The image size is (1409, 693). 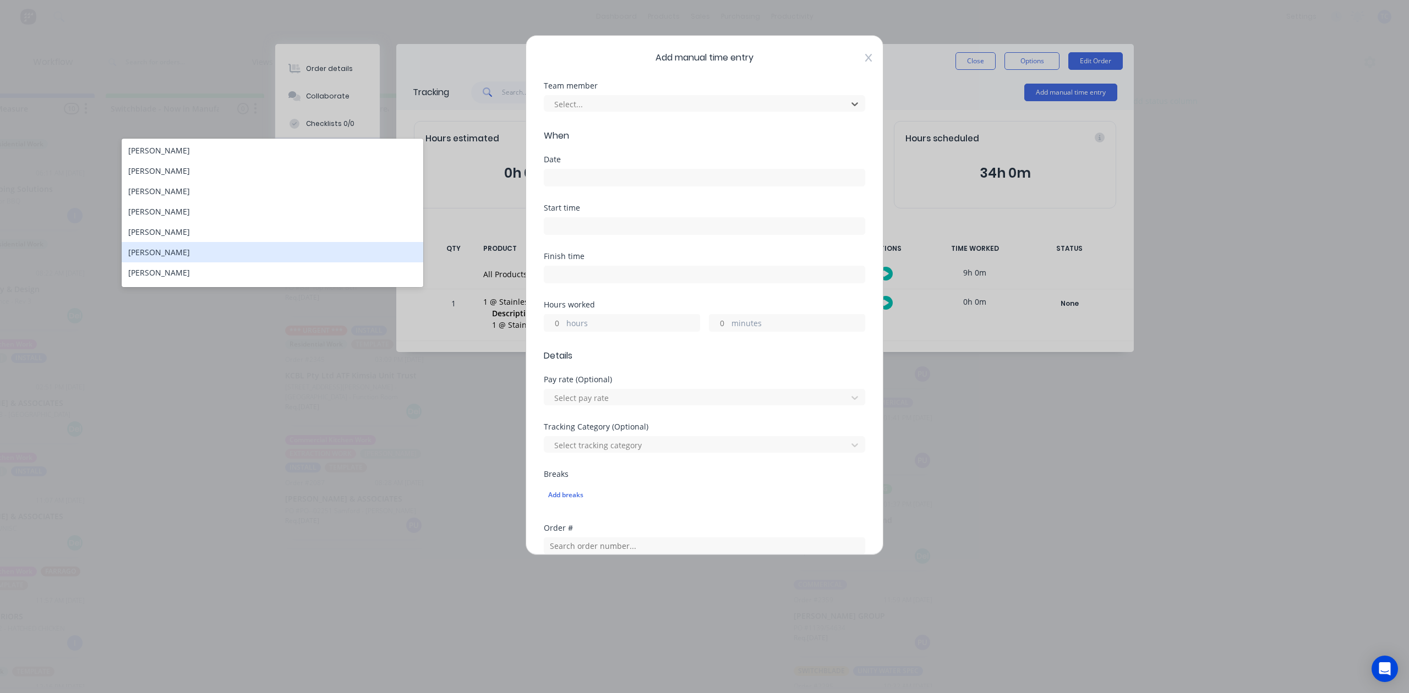 I want to click on span: Add manual time entry, so click(x=704, y=58).